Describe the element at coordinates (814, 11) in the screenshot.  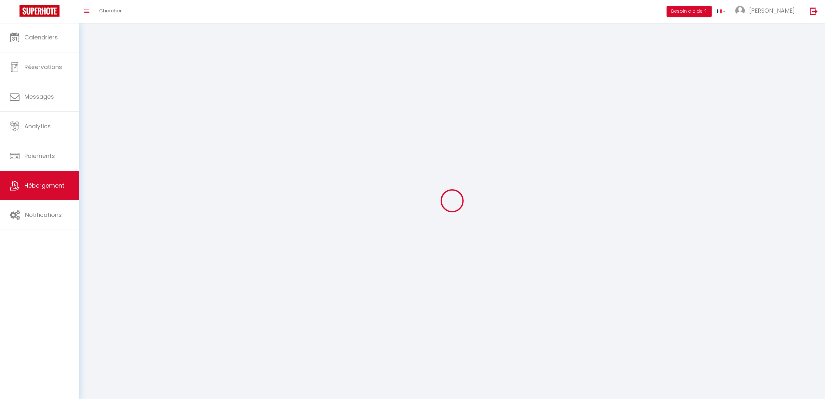
I see `img: logout` at that location.